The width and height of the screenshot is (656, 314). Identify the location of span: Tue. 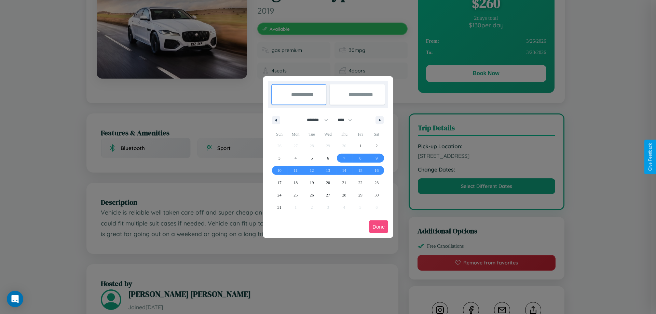
(312, 134).